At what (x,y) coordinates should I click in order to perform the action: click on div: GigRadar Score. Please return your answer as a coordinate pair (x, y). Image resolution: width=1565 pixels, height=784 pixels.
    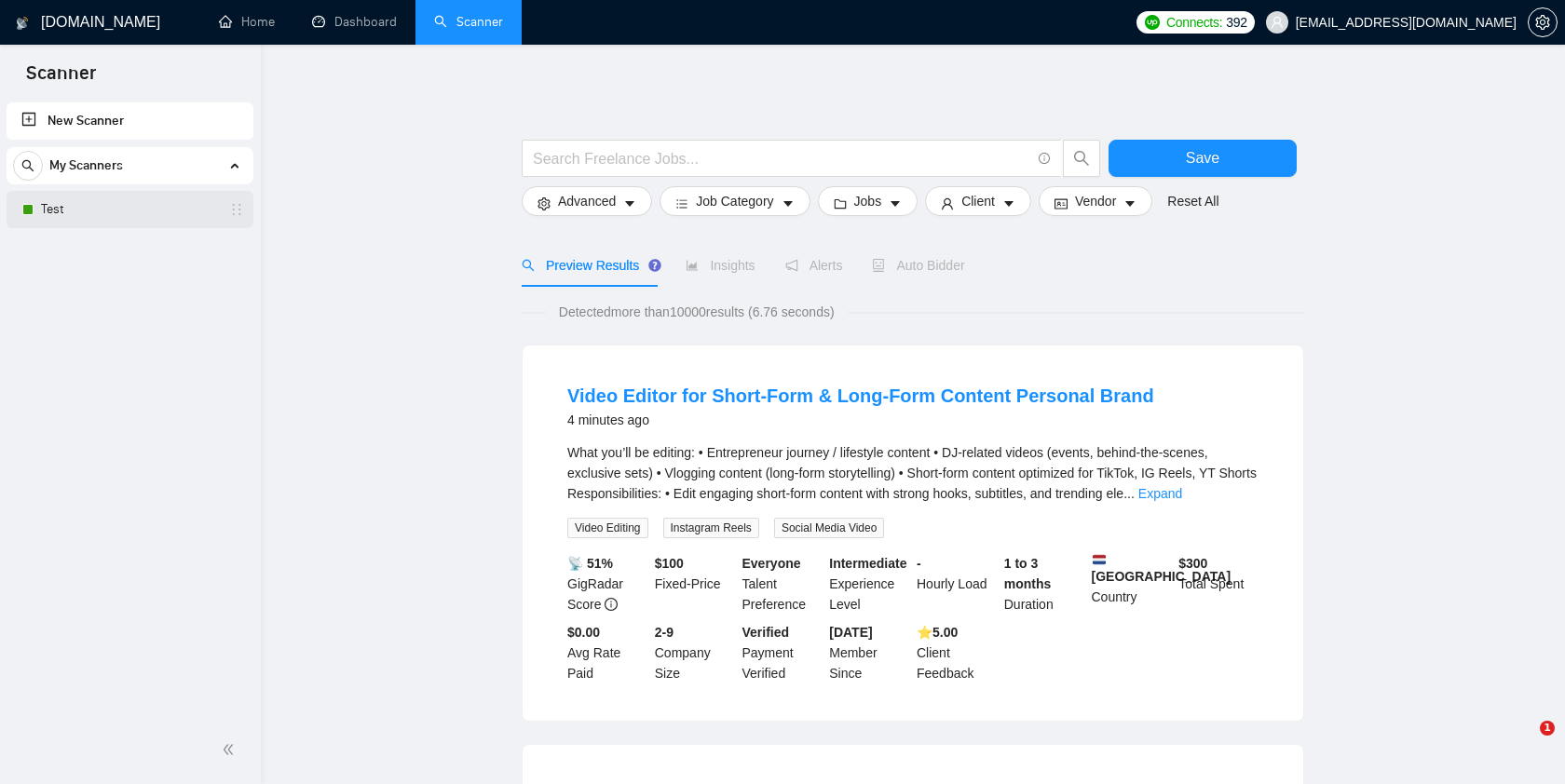
    Looking at the image, I should click on (608, 583).